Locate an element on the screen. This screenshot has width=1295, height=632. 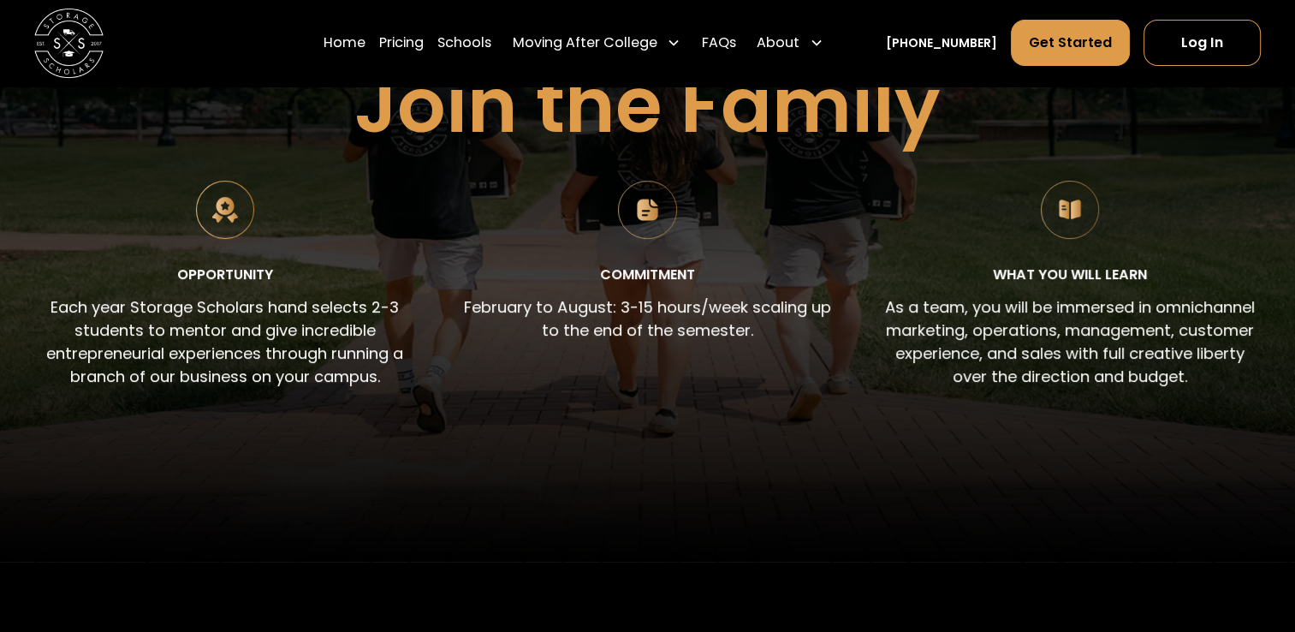
a: Log In is located at coordinates (1202, 43).